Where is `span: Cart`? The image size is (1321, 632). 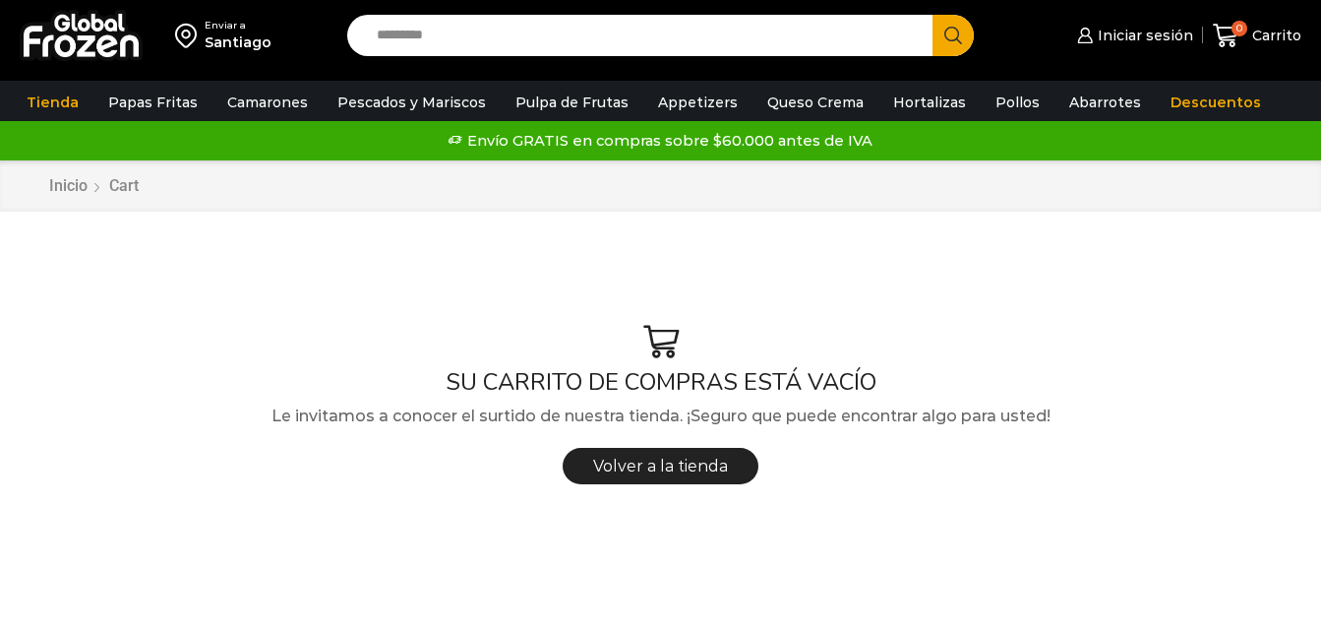 span: Cart is located at coordinates (124, 185).